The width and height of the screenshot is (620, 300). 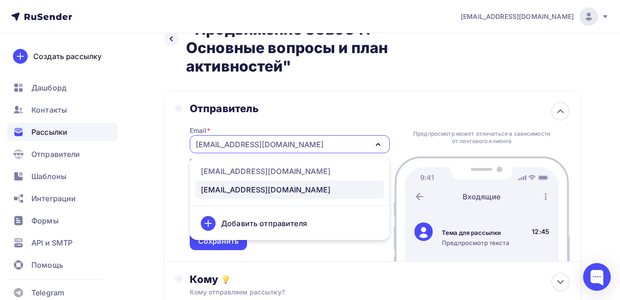 What do you see at coordinates (218, 241) in the screenshot?
I see `div: Сохранить` at bounding box center [218, 241].